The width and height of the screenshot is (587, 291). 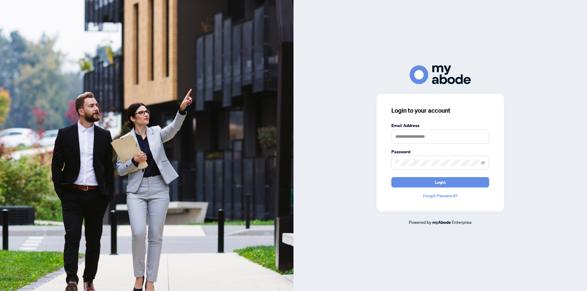 What do you see at coordinates (483, 163) in the screenshot?
I see `span: eye-invisible` at bounding box center [483, 163].